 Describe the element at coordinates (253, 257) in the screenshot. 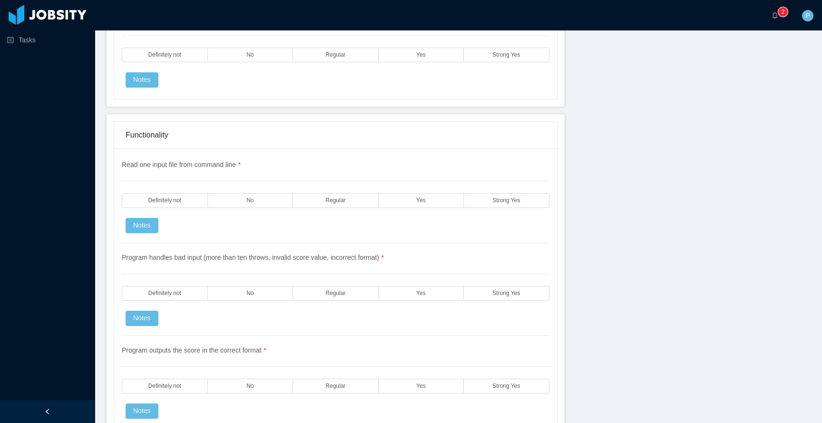

I see `span: Program handles bad input (more than ten throws, invalid score value, incorrect format)` at that location.